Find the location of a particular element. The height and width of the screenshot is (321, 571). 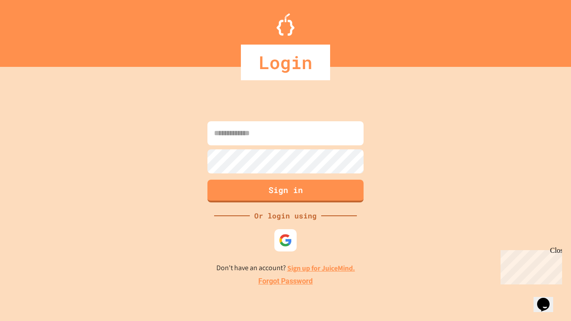

div: Chat with us now!Close is located at coordinates (33, 30).